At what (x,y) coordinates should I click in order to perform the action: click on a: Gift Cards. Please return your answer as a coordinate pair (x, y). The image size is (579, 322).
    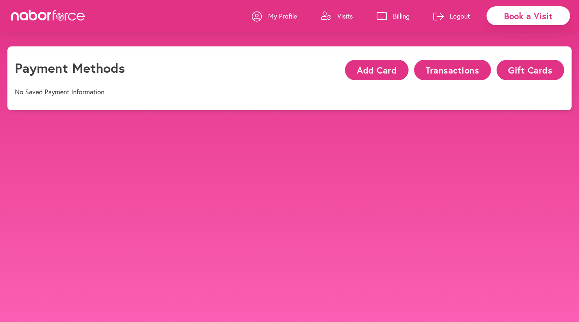
    Looking at the image, I should click on (527, 69).